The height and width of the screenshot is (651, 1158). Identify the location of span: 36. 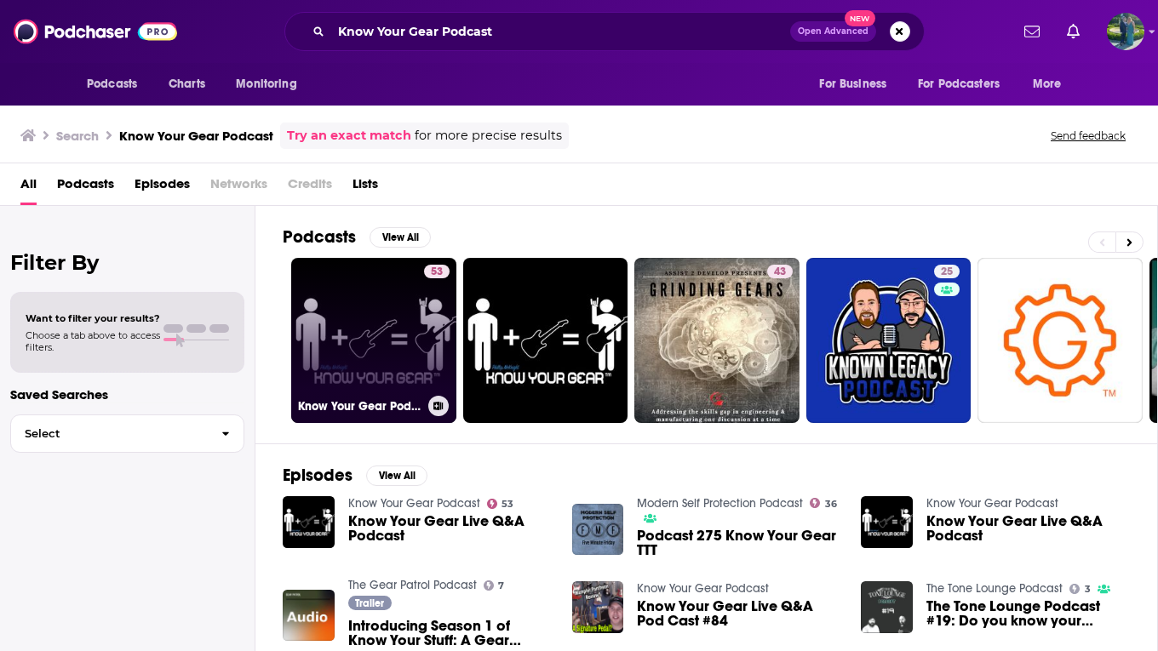
(831, 504).